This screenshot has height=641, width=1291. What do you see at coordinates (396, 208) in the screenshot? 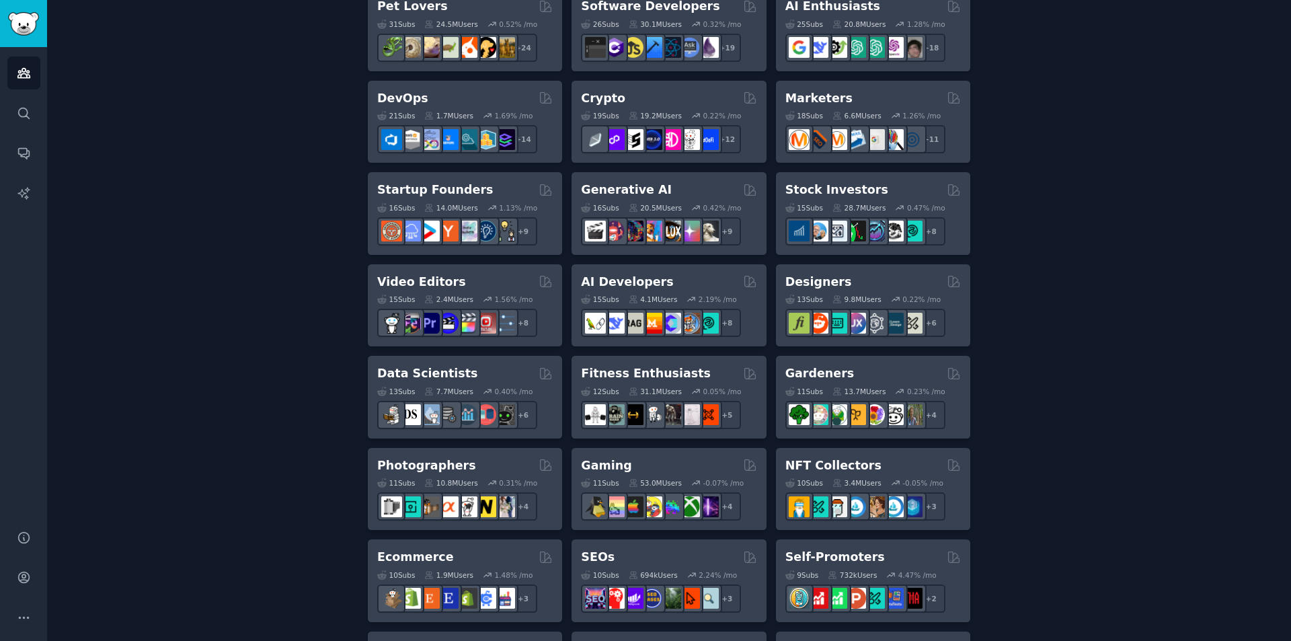
I see `div: 16 Sub s` at bounding box center [396, 208].